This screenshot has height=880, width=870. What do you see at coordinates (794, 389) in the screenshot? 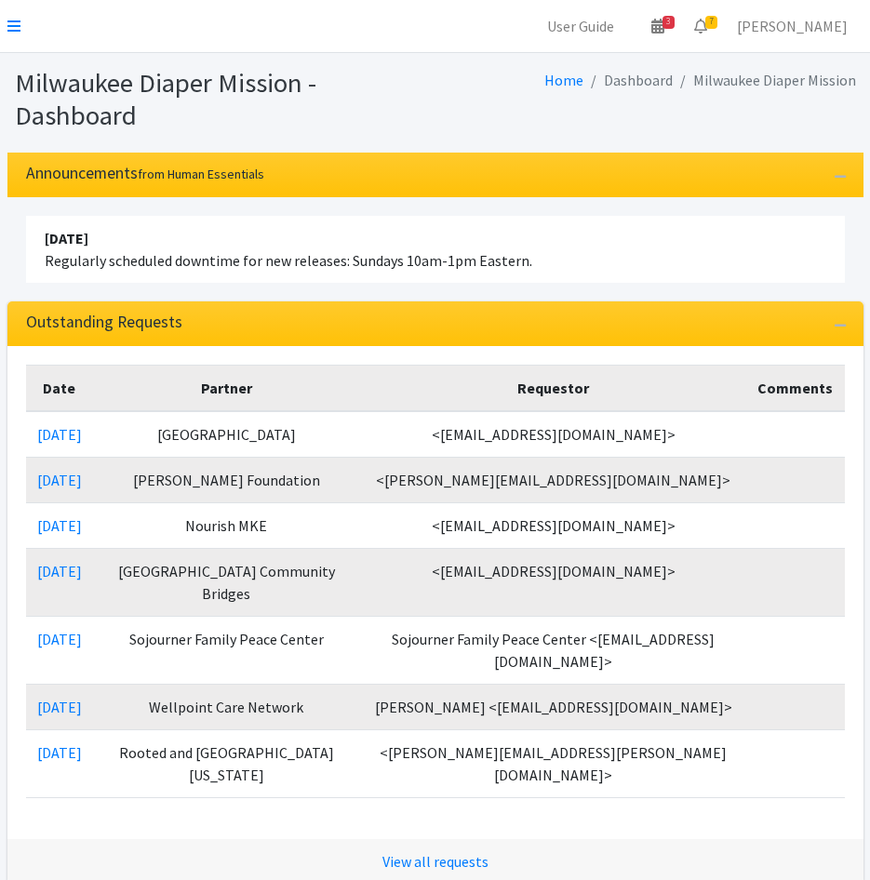
I see `th: Comments` at bounding box center [794, 389].